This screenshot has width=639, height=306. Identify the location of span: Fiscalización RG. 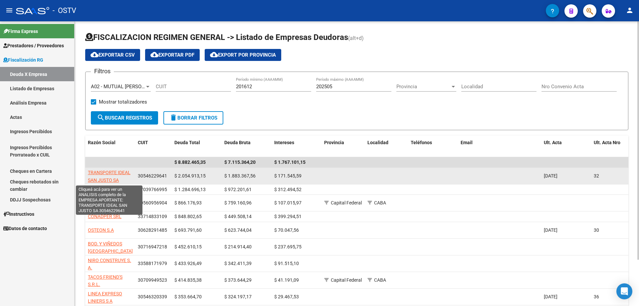
(23, 60).